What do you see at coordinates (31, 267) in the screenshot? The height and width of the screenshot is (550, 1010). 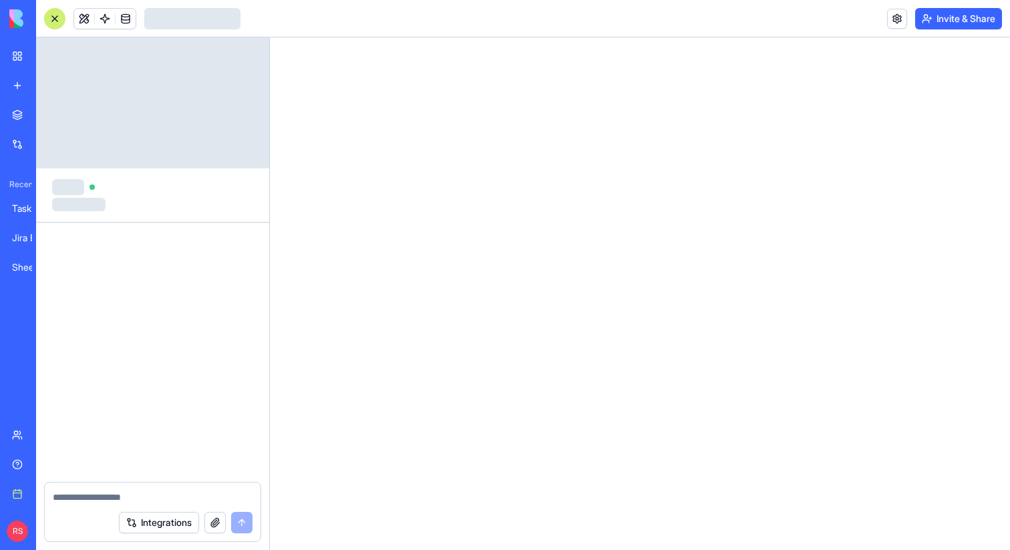 I see `a: Sheet SMS Alerts` at bounding box center [31, 267].